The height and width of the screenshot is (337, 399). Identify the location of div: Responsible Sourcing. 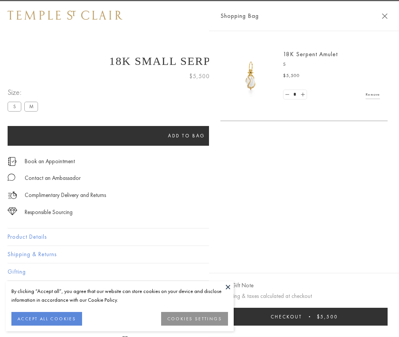
(49, 212).